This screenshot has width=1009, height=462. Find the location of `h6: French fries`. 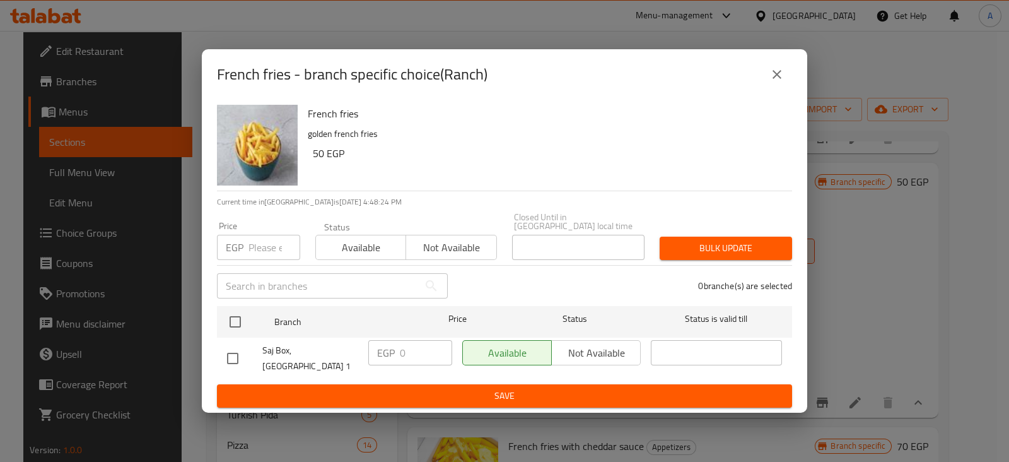

h6: French fries is located at coordinates (545, 114).